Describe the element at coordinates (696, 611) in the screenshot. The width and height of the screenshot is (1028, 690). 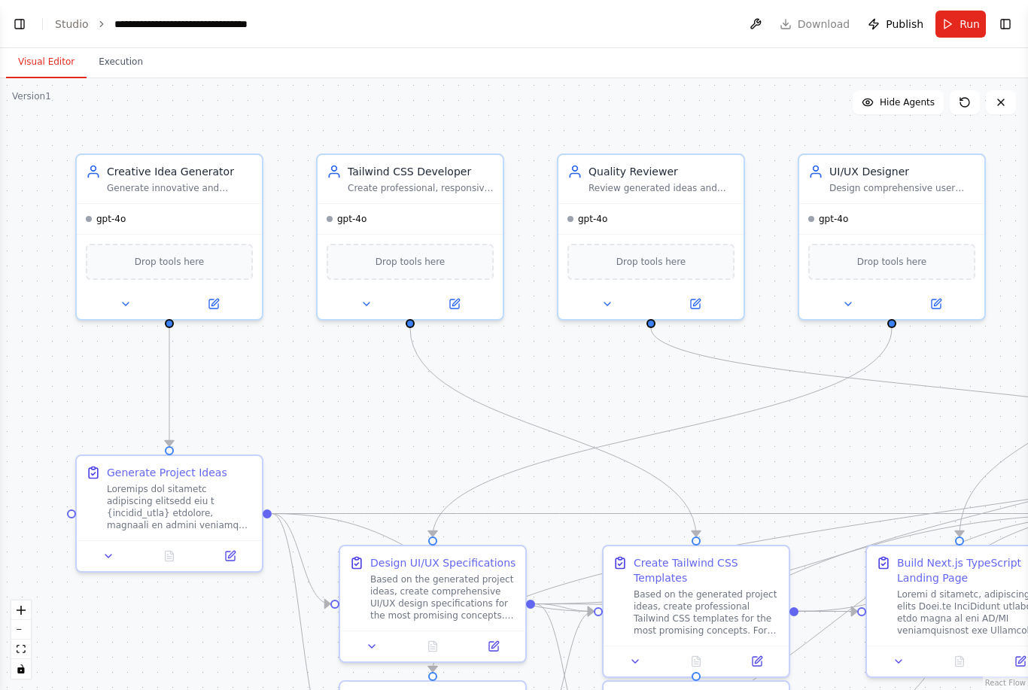
I see `div: Create Tailwind CSS TemplatesBased on the generated project ideas, create professional Tailwind C...` at that location.